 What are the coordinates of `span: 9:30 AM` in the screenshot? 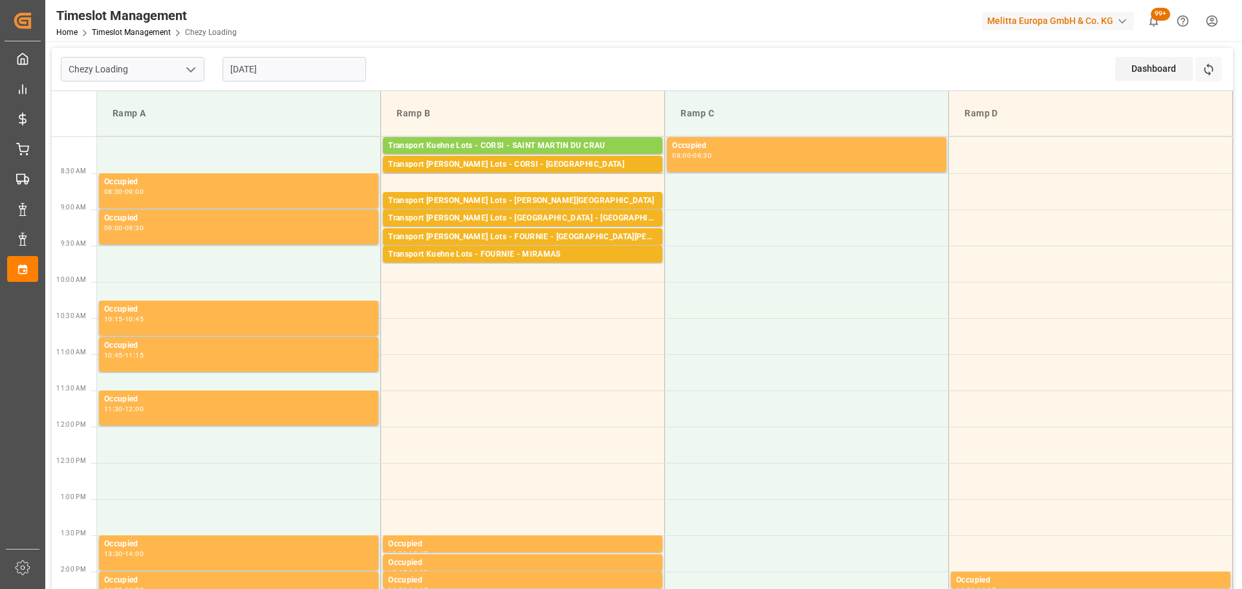 It's located at (73, 243).